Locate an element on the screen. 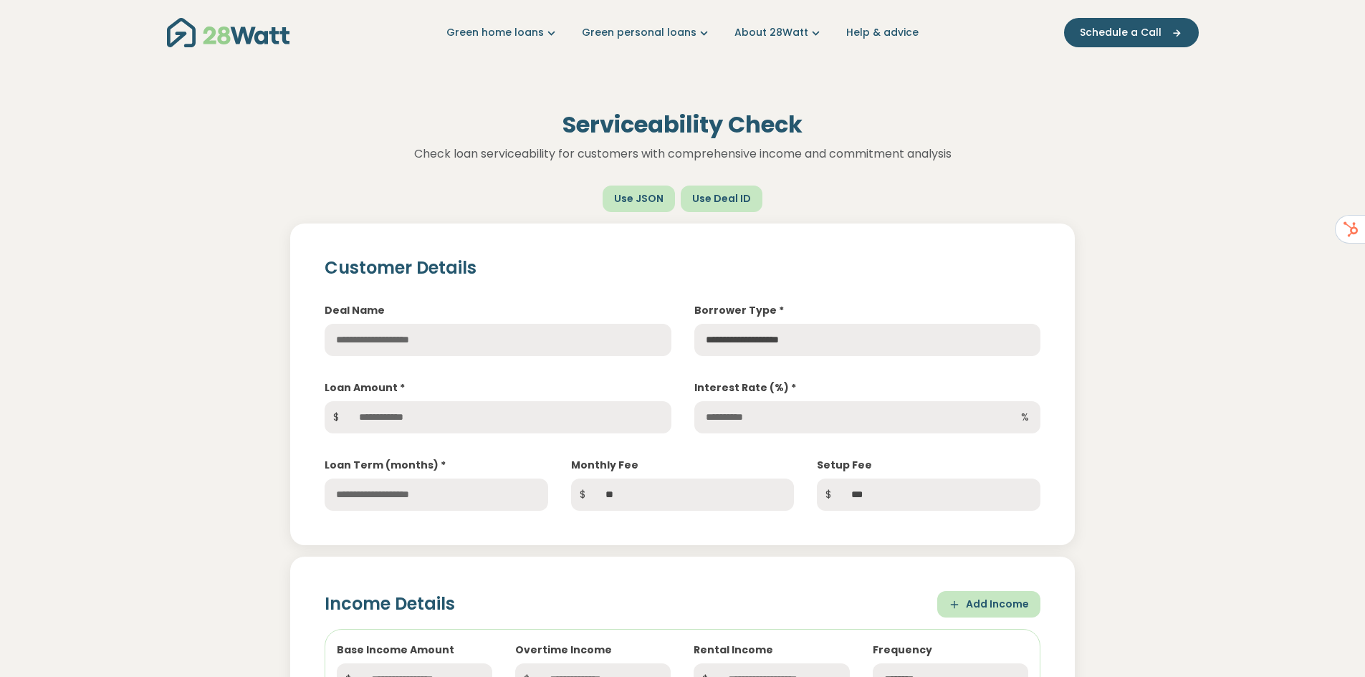 The width and height of the screenshot is (1365, 677). label: Base Income Amount is located at coordinates (396, 650).